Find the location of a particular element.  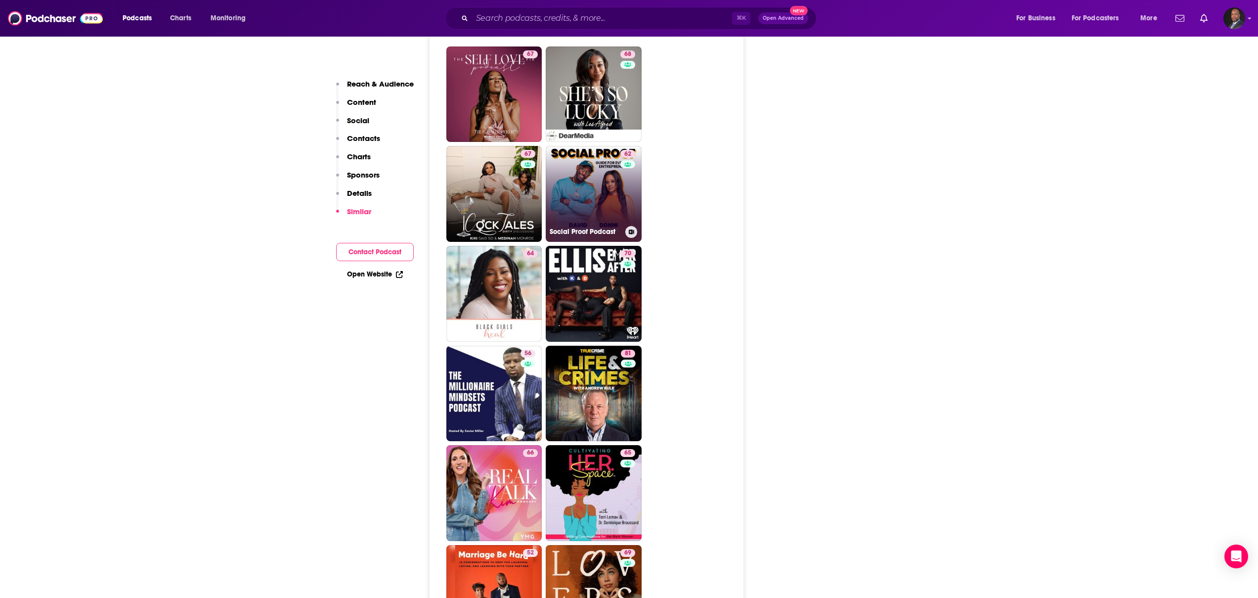

span: 70 is located at coordinates (628, 254).